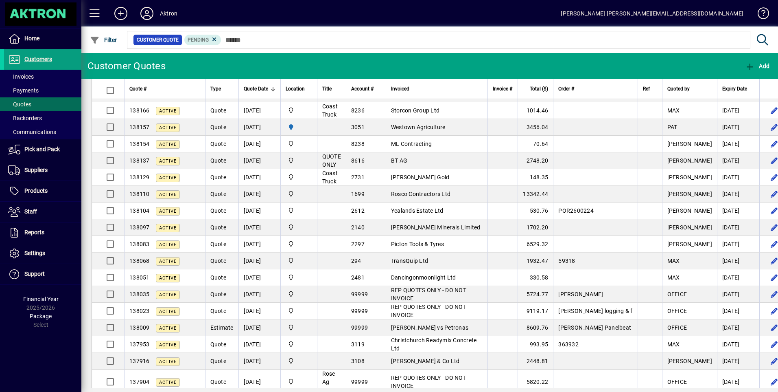 The height and width of the screenshot is (392, 778). What do you see at coordinates (20, 104) in the screenshot?
I see `span: Quotes` at bounding box center [20, 104].